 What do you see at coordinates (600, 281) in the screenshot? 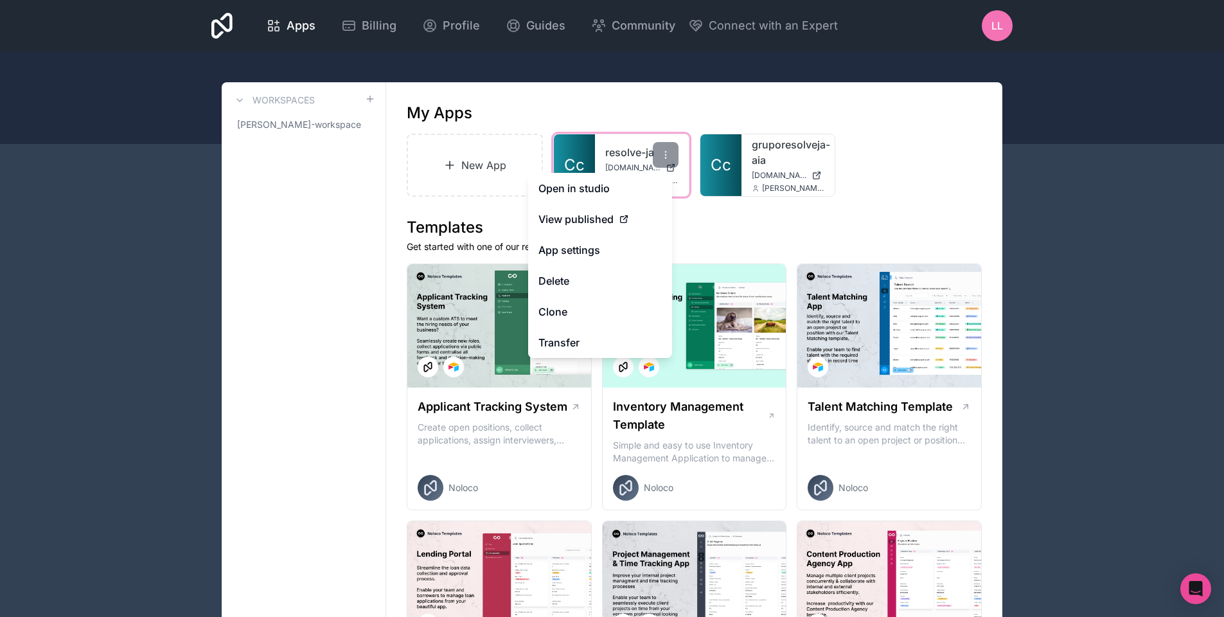
I see `button: Delete` at bounding box center [600, 281].